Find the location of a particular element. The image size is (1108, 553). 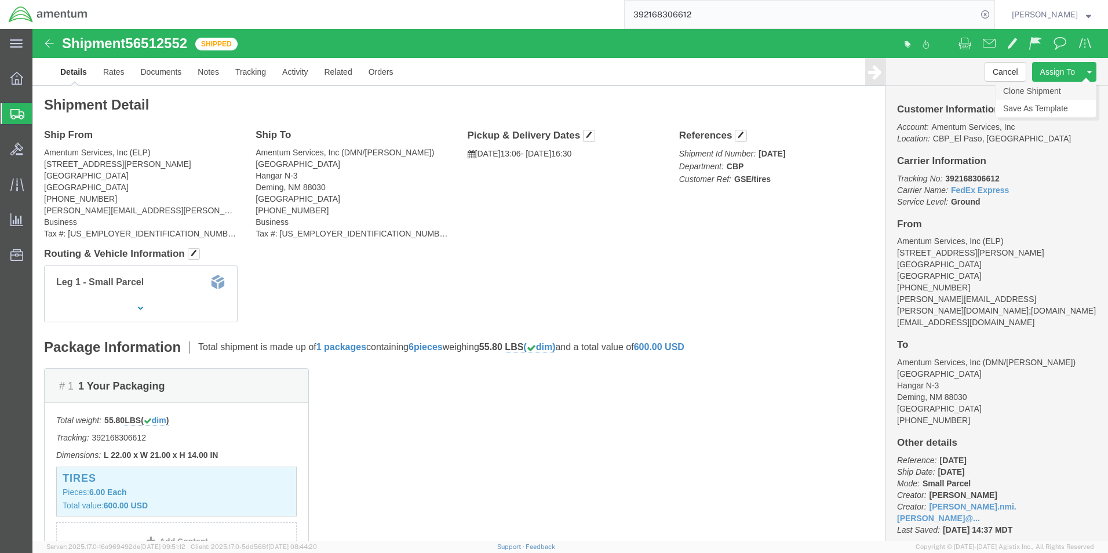

span: Server: 2025.17.0-16a969492de is located at coordinates (116, 546).